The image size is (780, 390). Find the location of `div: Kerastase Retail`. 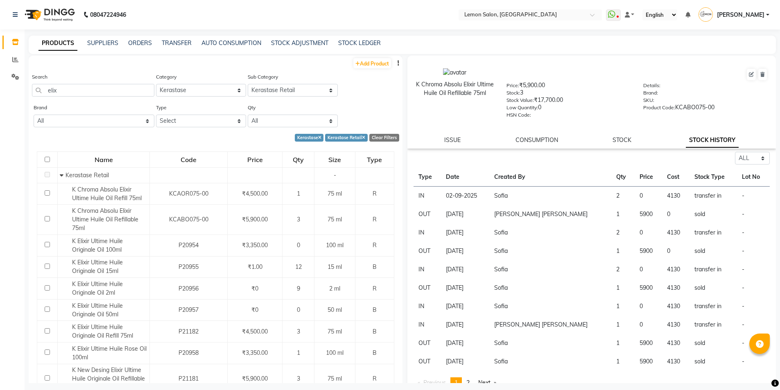

div: Kerastase Retail is located at coordinates (346, 138).